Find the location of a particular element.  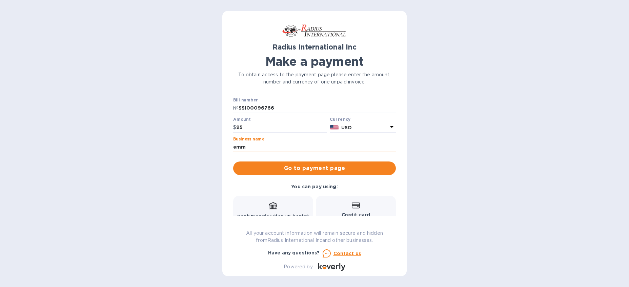

b: Bank transfer (for US banks) is located at coordinates (273, 216).